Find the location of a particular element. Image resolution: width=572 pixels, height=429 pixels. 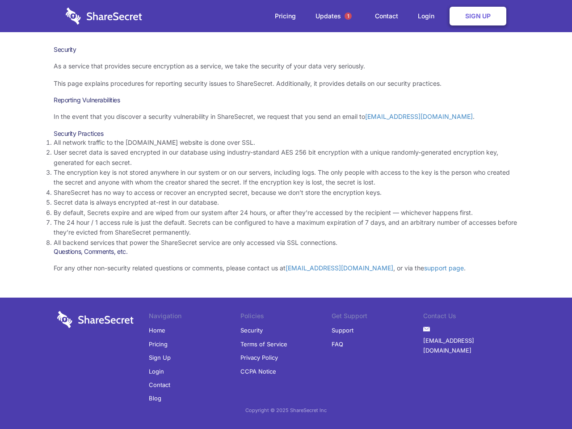

h3: Reporting Vulnerabilities is located at coordinates (286, 100).